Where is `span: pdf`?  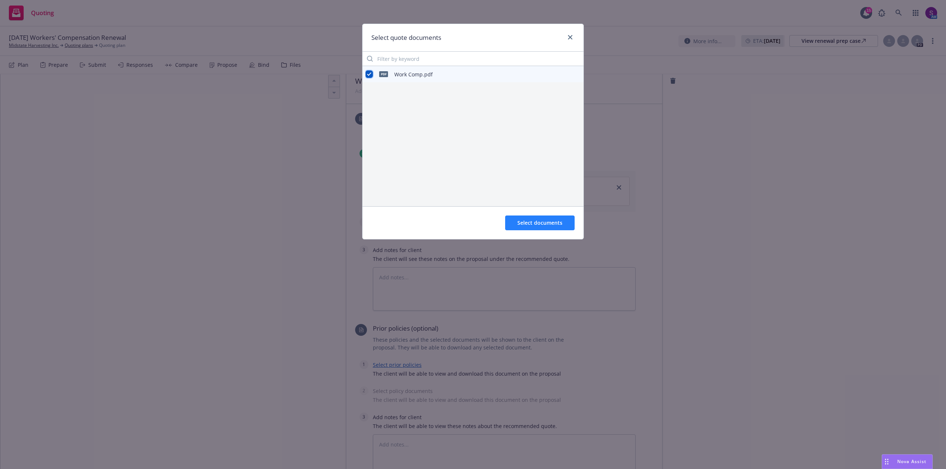
span: pdf is located at coordinates (383, 74).